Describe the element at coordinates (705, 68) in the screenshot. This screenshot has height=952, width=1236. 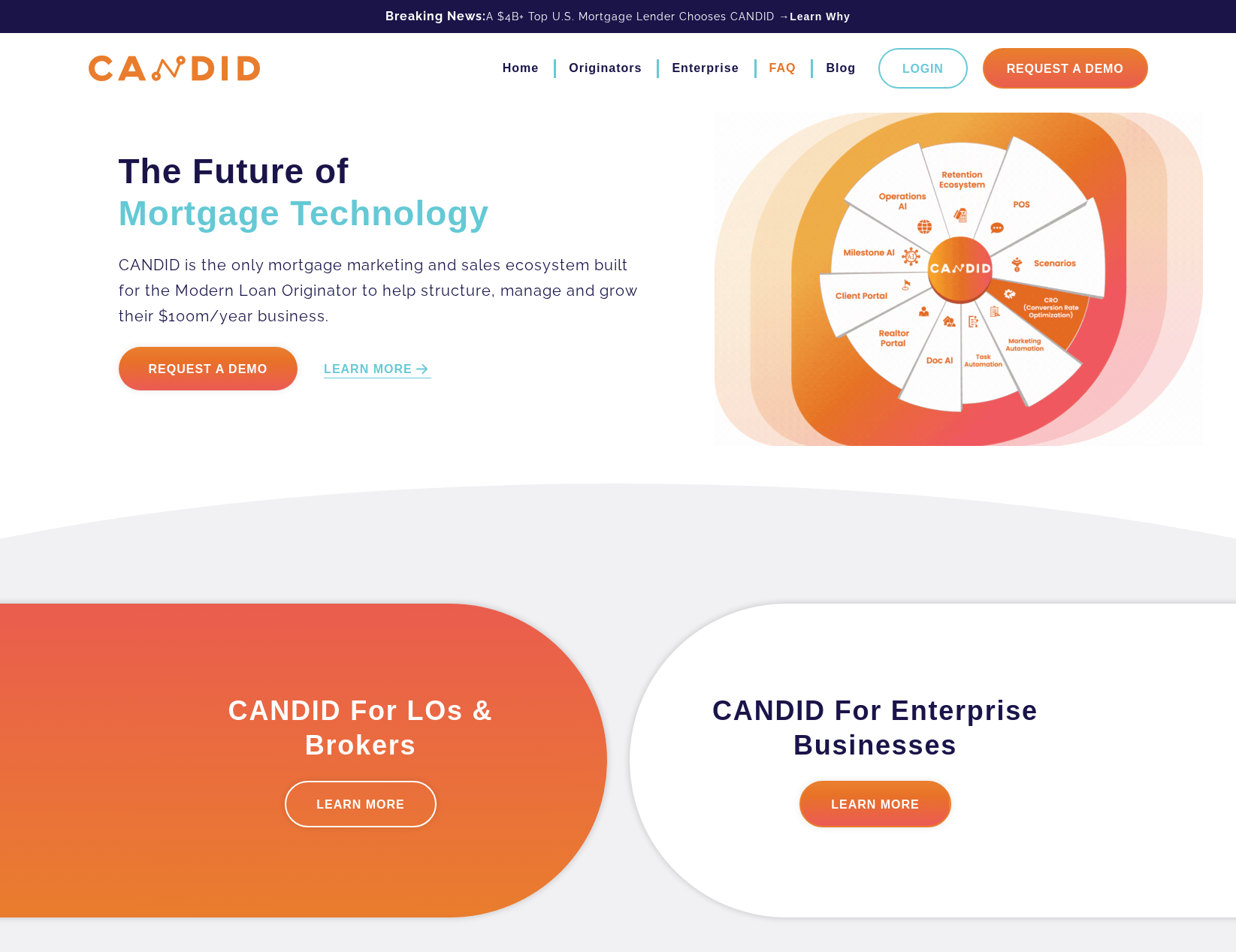
I see `a: Enterprise` at that location.